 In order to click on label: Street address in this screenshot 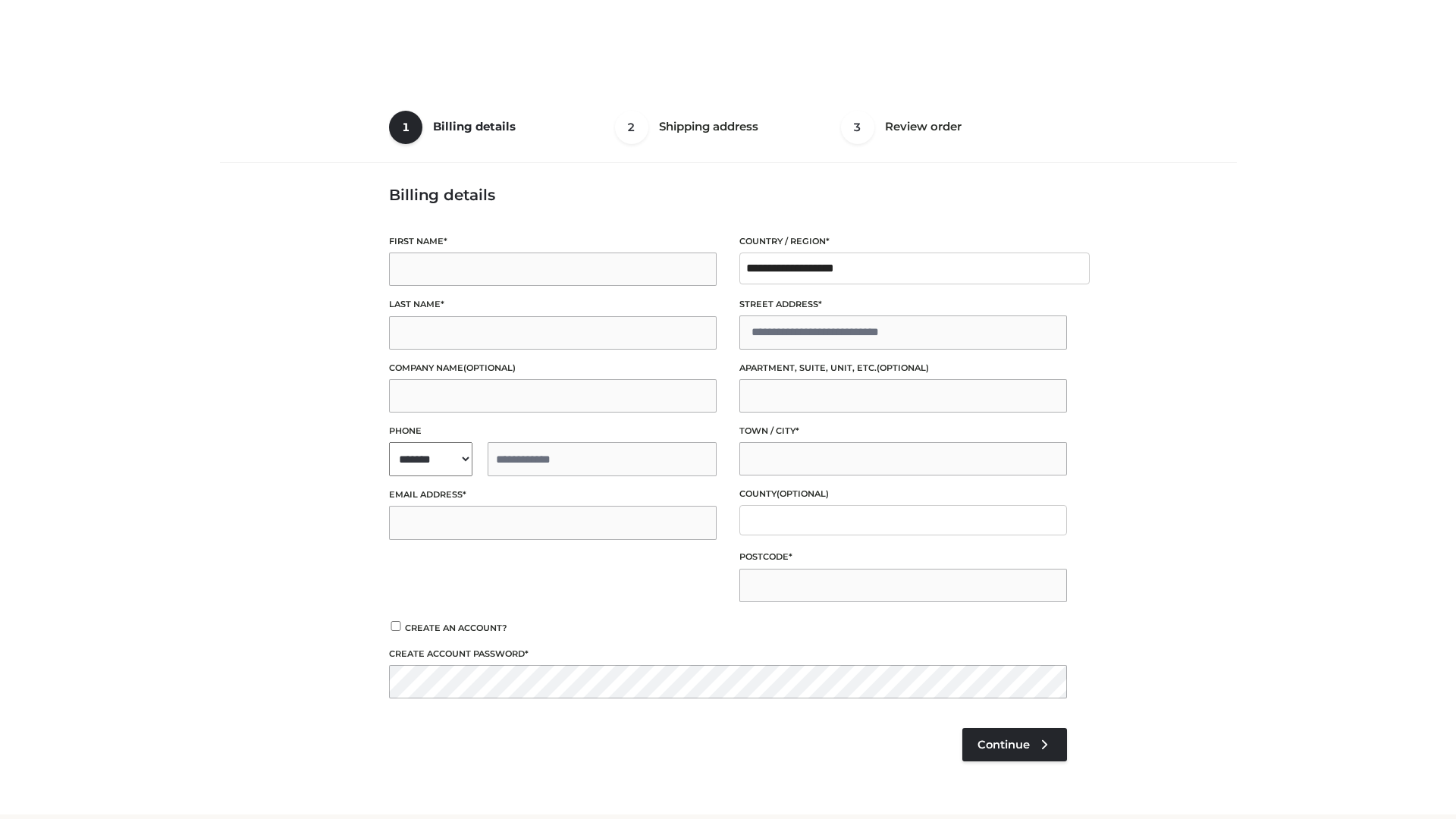, I will do `click(903, 304)`.